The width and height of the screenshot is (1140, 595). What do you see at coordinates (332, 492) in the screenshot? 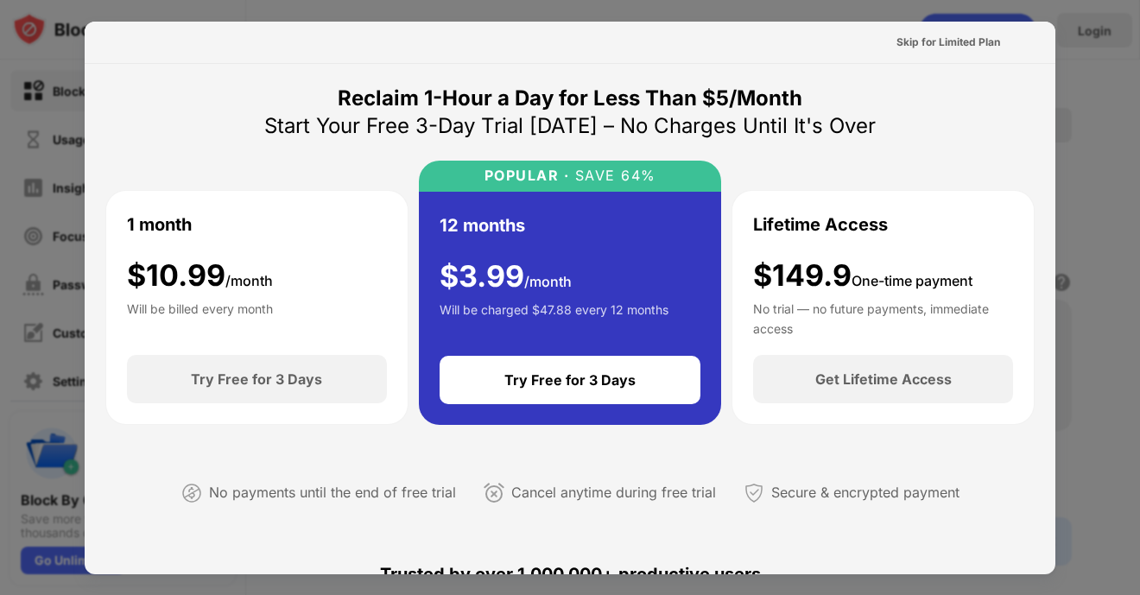
I see `div: No payments until the end of free trial` at bounding box center [332, 492].